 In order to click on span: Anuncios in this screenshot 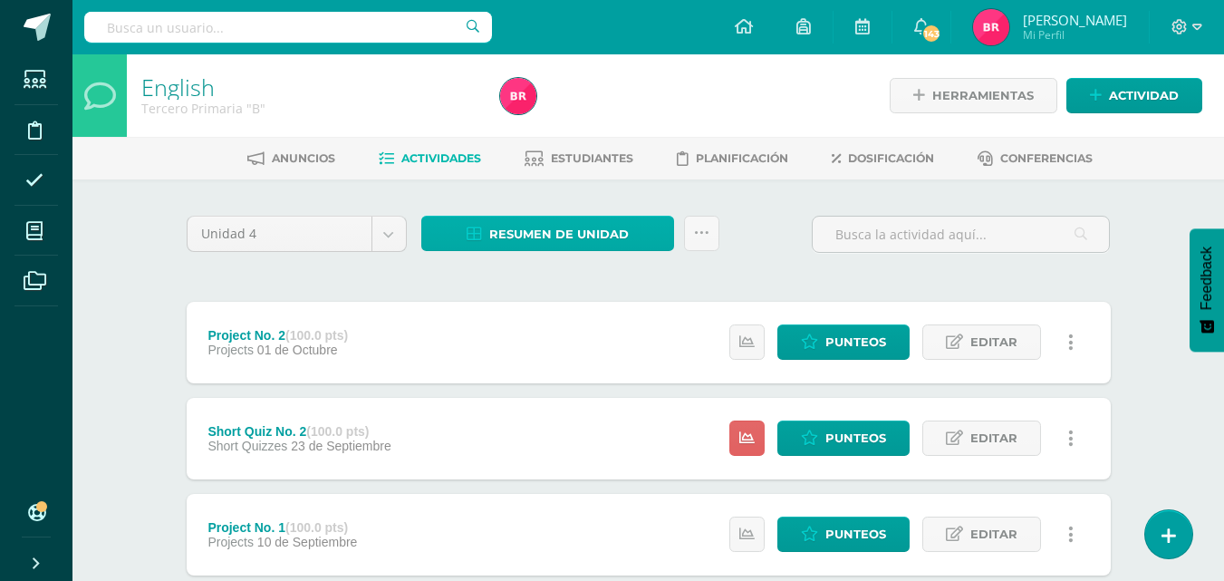, I will do `click(303, 158)`.